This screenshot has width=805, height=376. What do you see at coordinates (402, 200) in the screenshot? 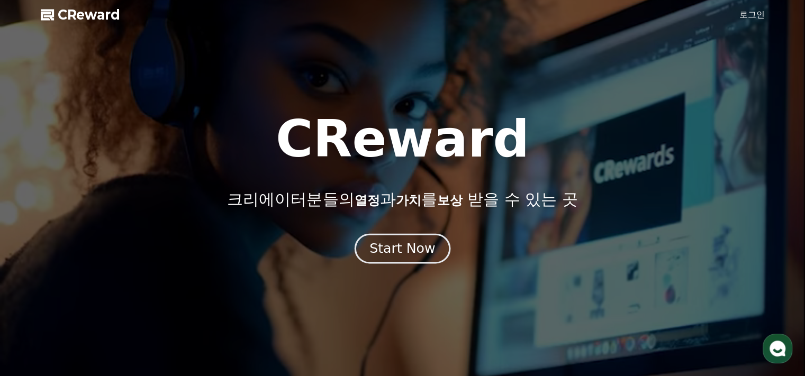
I see `p: 크리에이터분들의 과 를 받을 수 있는 곳` at bounding box center [402, 200].